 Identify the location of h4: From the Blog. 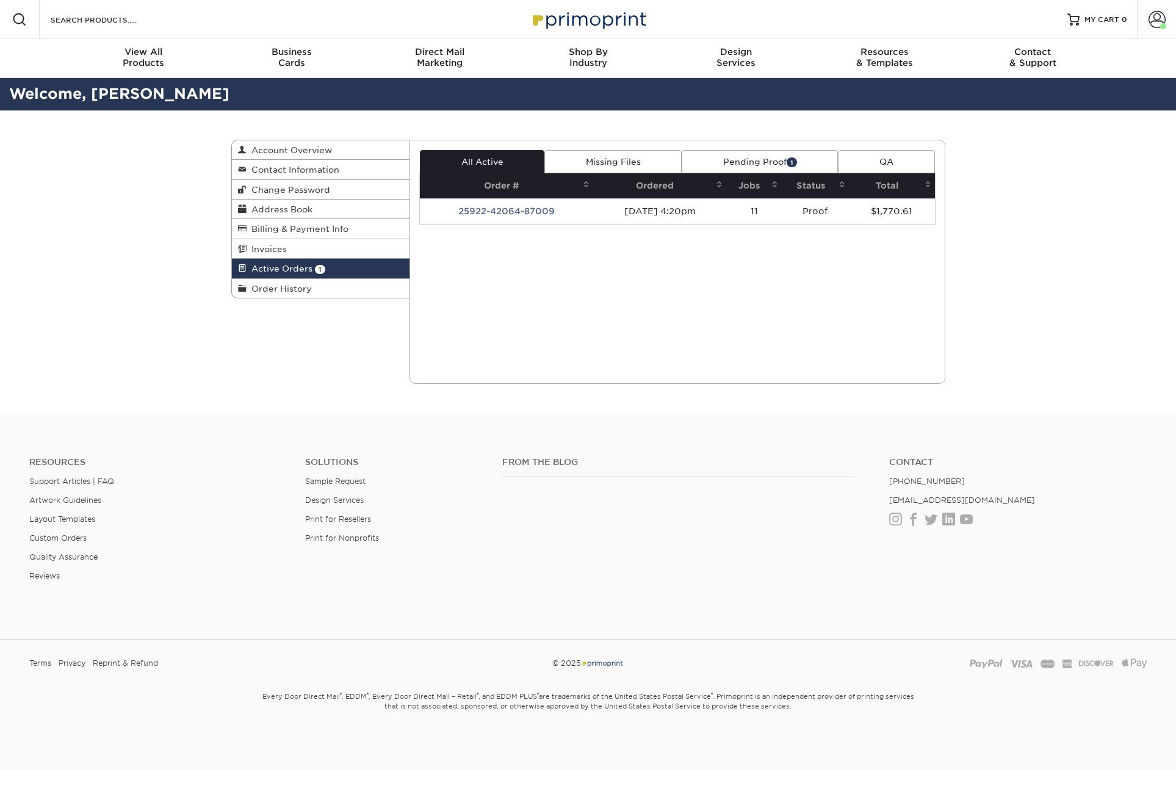
(678, 462).